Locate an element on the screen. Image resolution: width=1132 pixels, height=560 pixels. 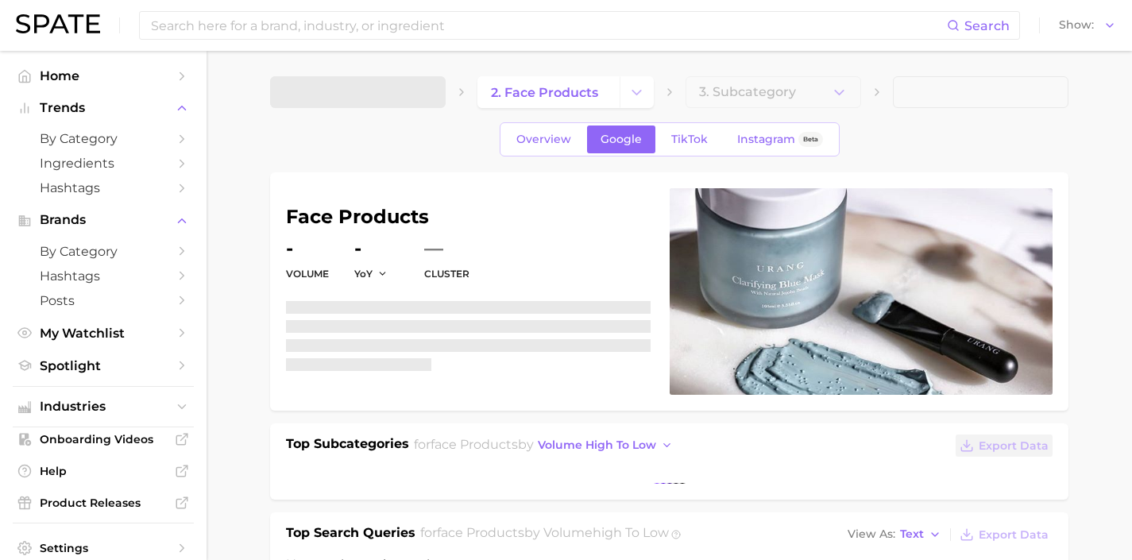
dt: cluster is located at coordinates (446, 274).